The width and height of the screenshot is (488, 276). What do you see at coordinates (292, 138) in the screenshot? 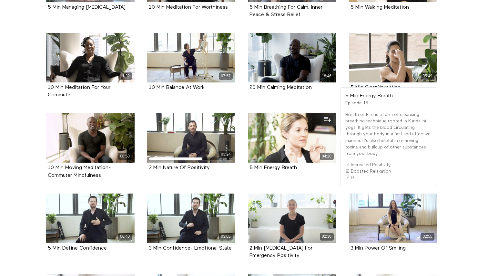
I see `a: 5 Min Energy Breath 04:20` at bounding box center [292, 138].